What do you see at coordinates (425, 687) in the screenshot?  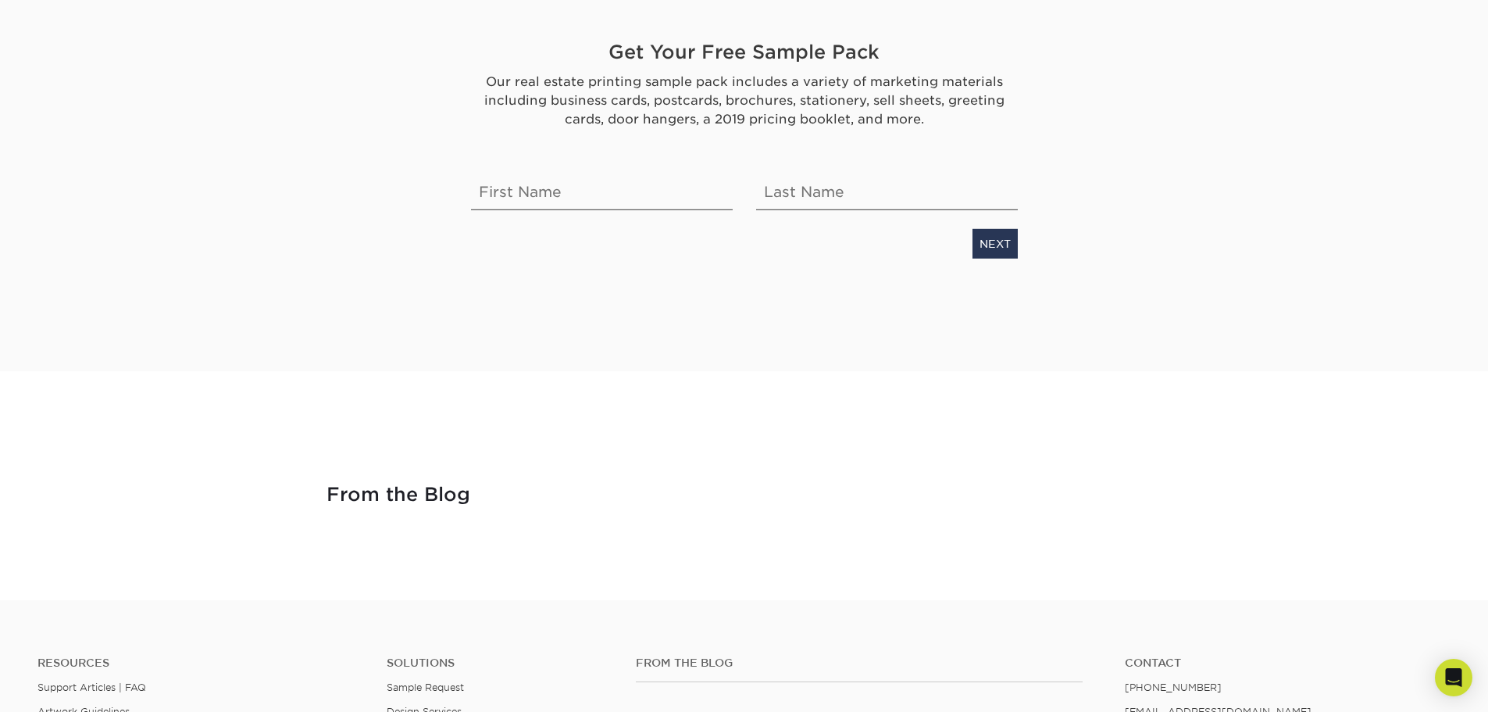 I see `a: Sample Request` at bounding box center [425, 687].